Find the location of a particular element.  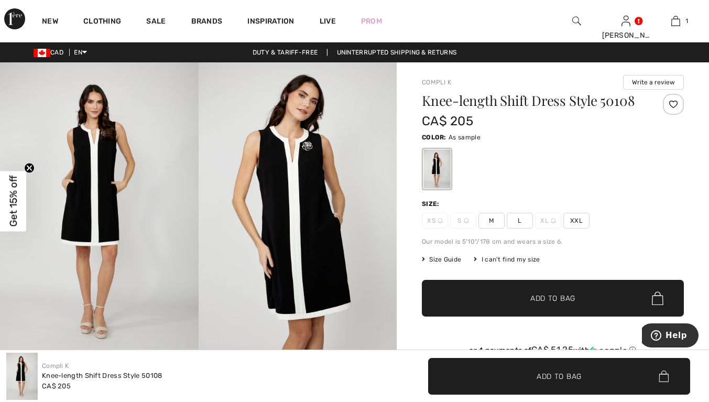

span: CAD is located at coordinates (50, 52).